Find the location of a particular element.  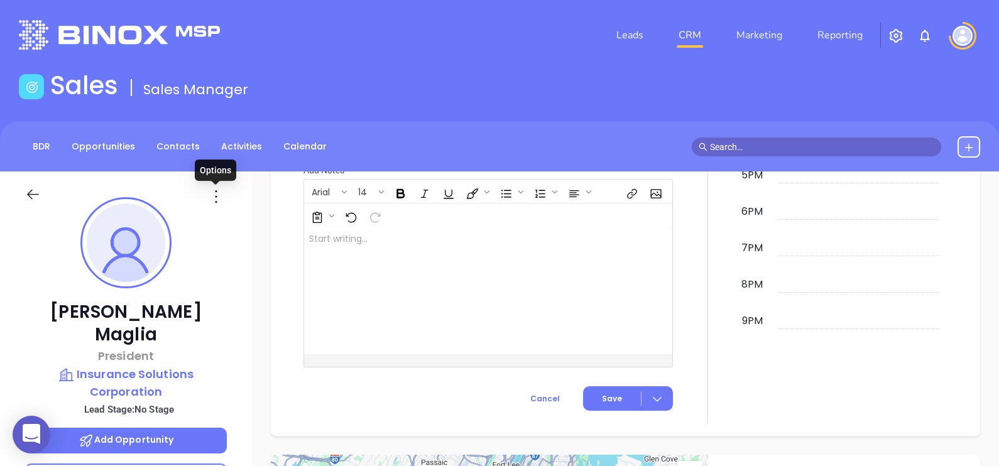

p: Lead Stage: No Stage is located at coordinates (129, 410).